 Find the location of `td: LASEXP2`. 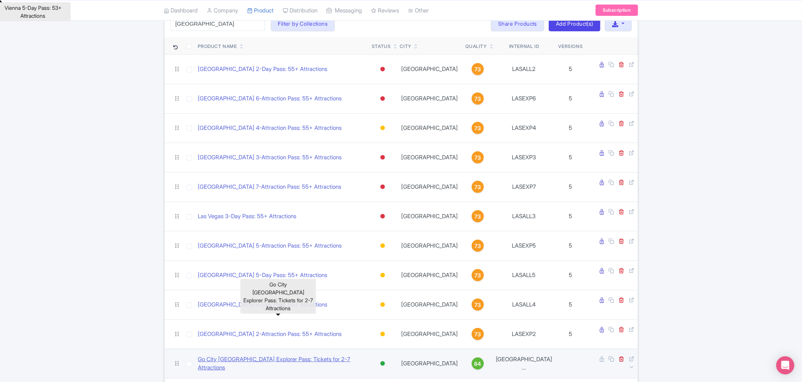

td: LASEXP2 is located at coordinates (524, 334).